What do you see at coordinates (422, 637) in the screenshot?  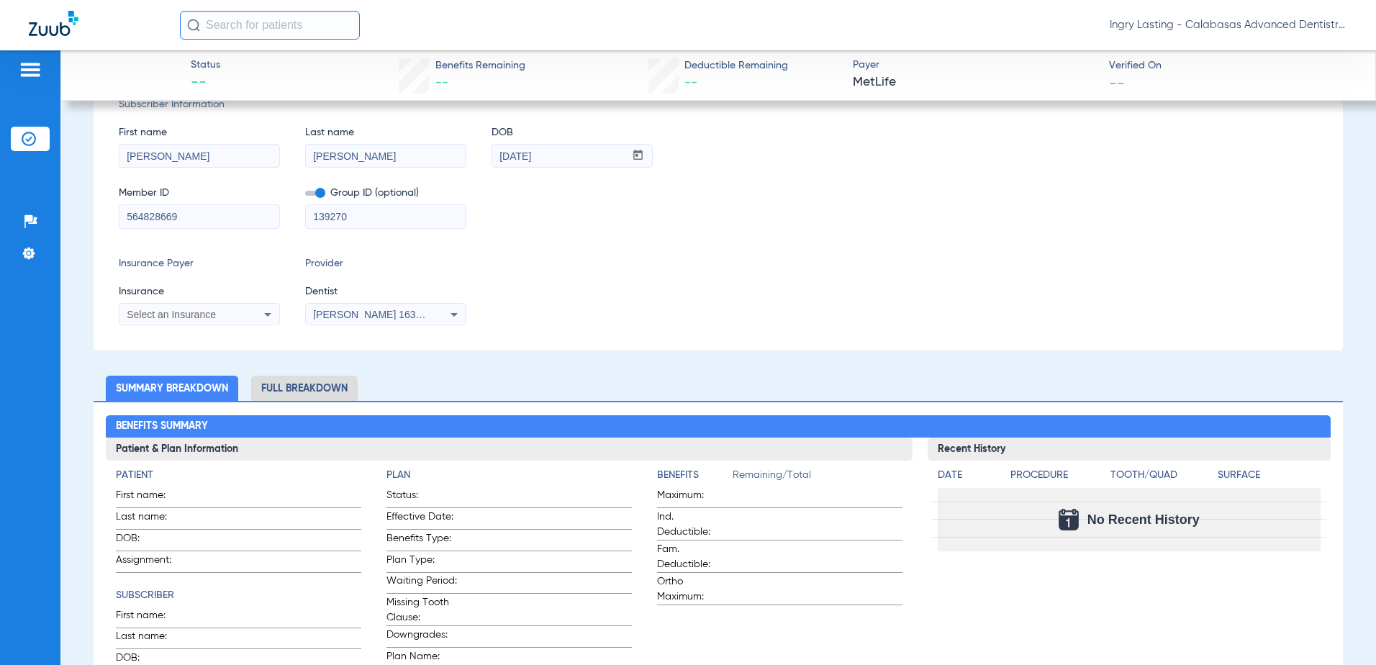 I see `span: Downgrades:` at bounding box center [422, 637].